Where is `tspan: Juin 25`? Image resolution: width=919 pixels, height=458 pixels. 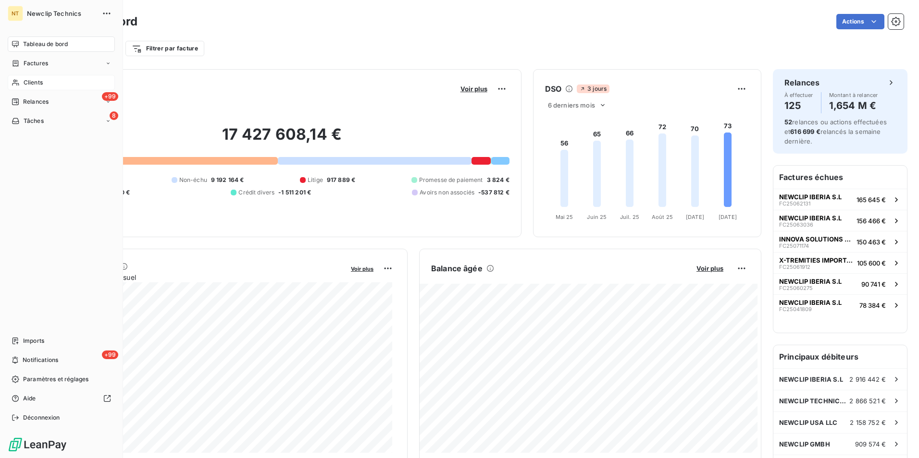
tspan: Juin 25 is located at coordinates (596, 217).